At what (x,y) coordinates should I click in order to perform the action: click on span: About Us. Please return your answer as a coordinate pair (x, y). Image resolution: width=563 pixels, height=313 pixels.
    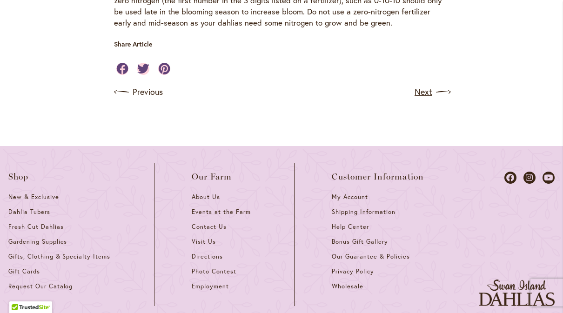
    Looking at the image, I should click on (206, 197).